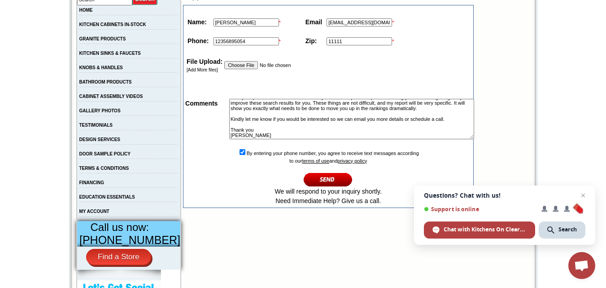  What do you see at coordinates (113, 24) in the screenshot?
I see `a: KITCHEN CABINETS IN-STOCK` at bounding box center [113, 24].